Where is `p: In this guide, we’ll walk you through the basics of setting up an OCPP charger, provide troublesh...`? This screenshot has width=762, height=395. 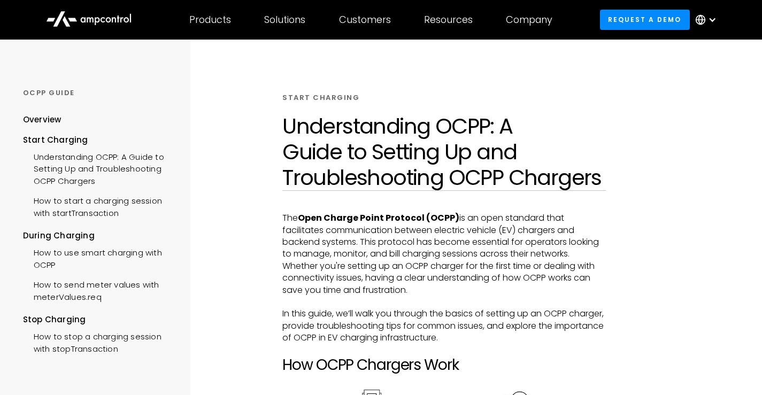
p: In this guide, we’ll walk you through the basics of setting up an OCPP charger, provide troublesh... is located at coordinates (444, 326).